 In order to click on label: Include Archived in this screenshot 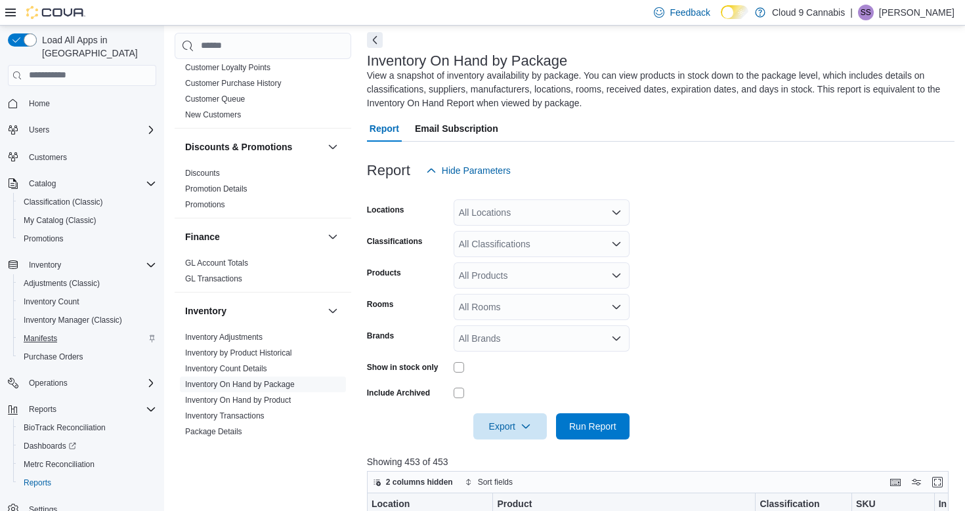, I will do `click(398, 393)`.